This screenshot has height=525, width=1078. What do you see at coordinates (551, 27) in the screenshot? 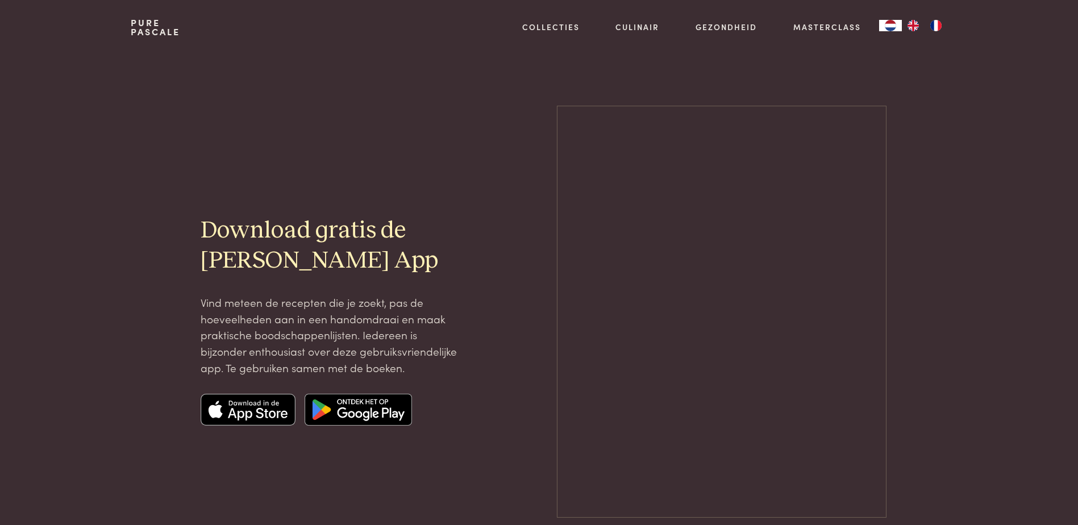
I see `a: Collecties` at bounding box center [551, 27].